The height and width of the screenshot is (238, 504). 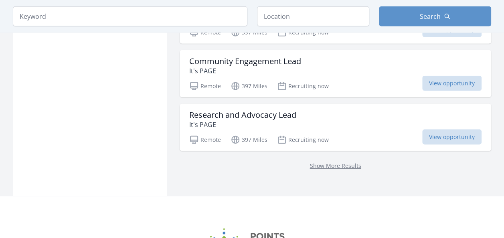 What do you see at coordinates (243, 115) in the screenshot?
I see `h3: Research and Advocacy Lead` at bounding box center [243, 115].